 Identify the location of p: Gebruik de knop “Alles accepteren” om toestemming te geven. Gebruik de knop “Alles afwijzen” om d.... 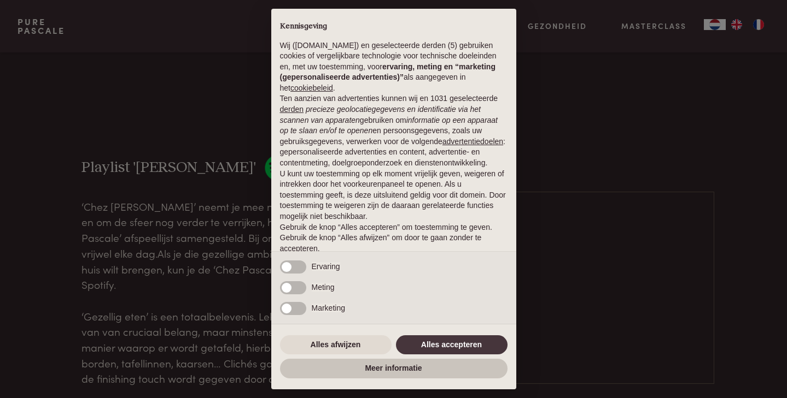
(394, 238).